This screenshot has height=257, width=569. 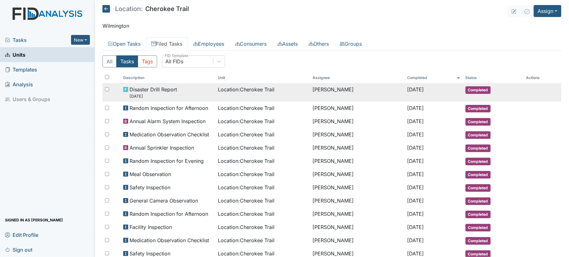 What do you see at coordinates (288, 44) in the screenshot?
I see `a: Assets` at bounding box center [288, 44].